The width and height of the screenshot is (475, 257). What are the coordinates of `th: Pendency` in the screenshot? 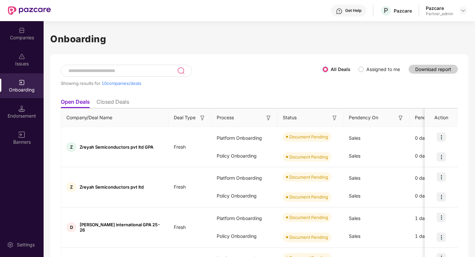 It's located at (435, 118).